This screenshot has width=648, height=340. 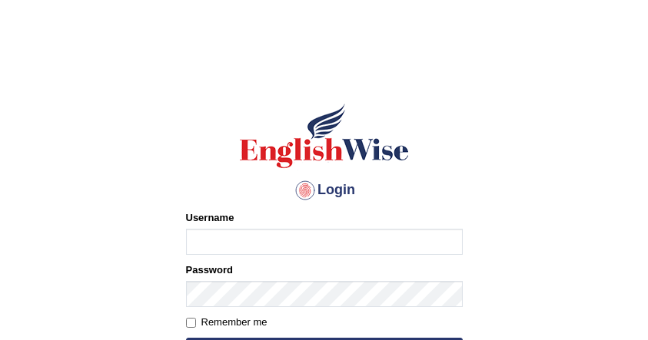 I want to click on h4: Login, so click(x=324, y=191).